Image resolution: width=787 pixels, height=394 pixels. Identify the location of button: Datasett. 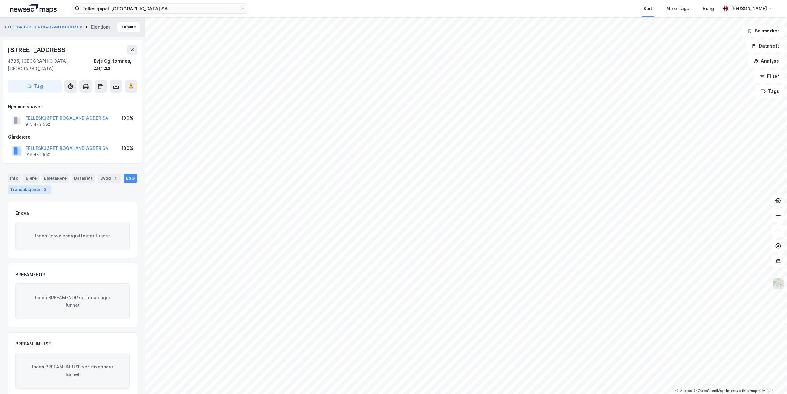
(765, 46).